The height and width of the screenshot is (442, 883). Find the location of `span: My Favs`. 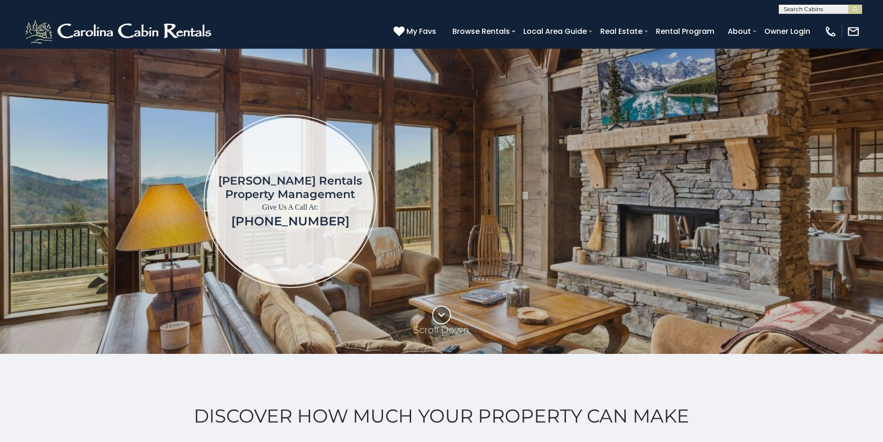

span: My Favs is located at coordinates (421, 31).